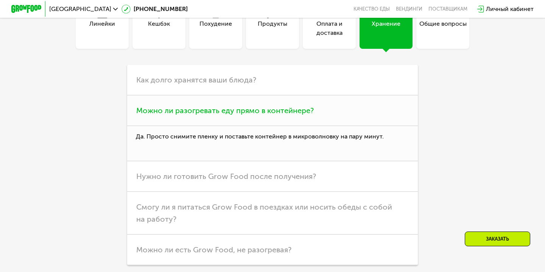 This screenshot has width=545, height=272. What do you see at coordinates (497, 239) in the screenshot?
I see `div: Заказать` at bounding box center [497, 239].